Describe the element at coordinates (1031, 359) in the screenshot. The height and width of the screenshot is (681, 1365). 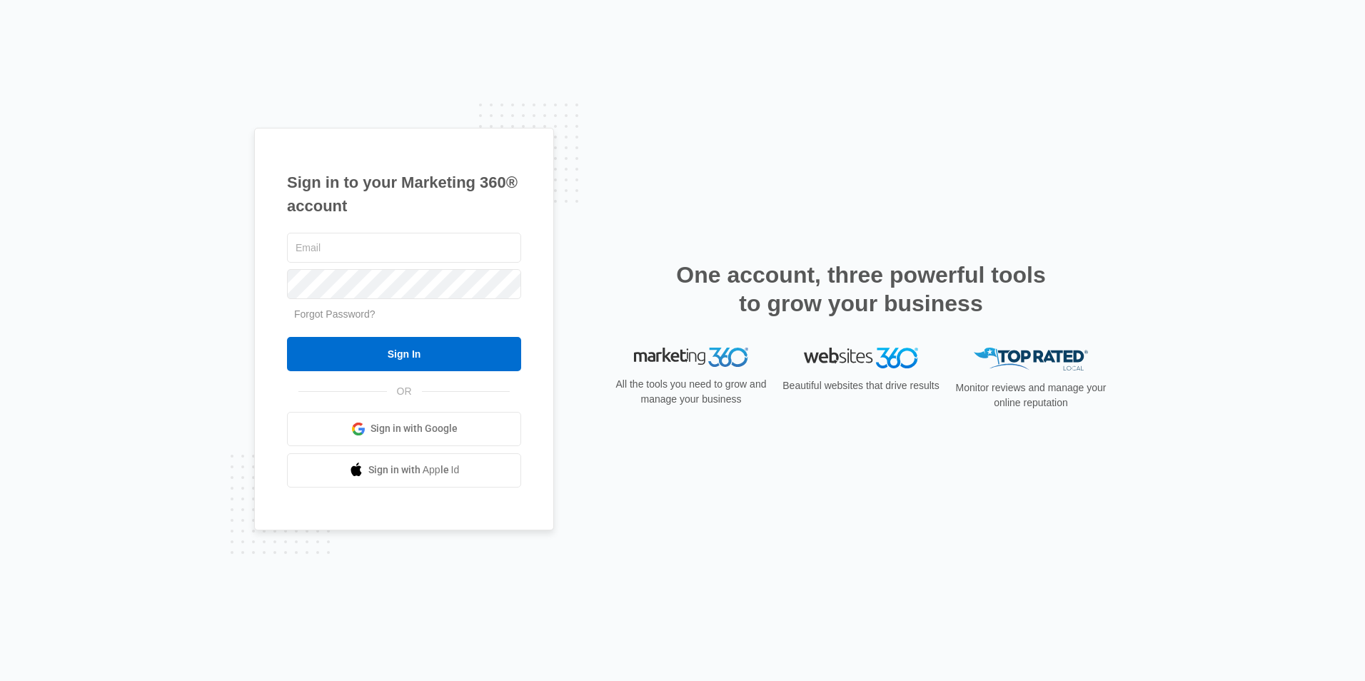
I see `img: Top Rated Local` at that location.